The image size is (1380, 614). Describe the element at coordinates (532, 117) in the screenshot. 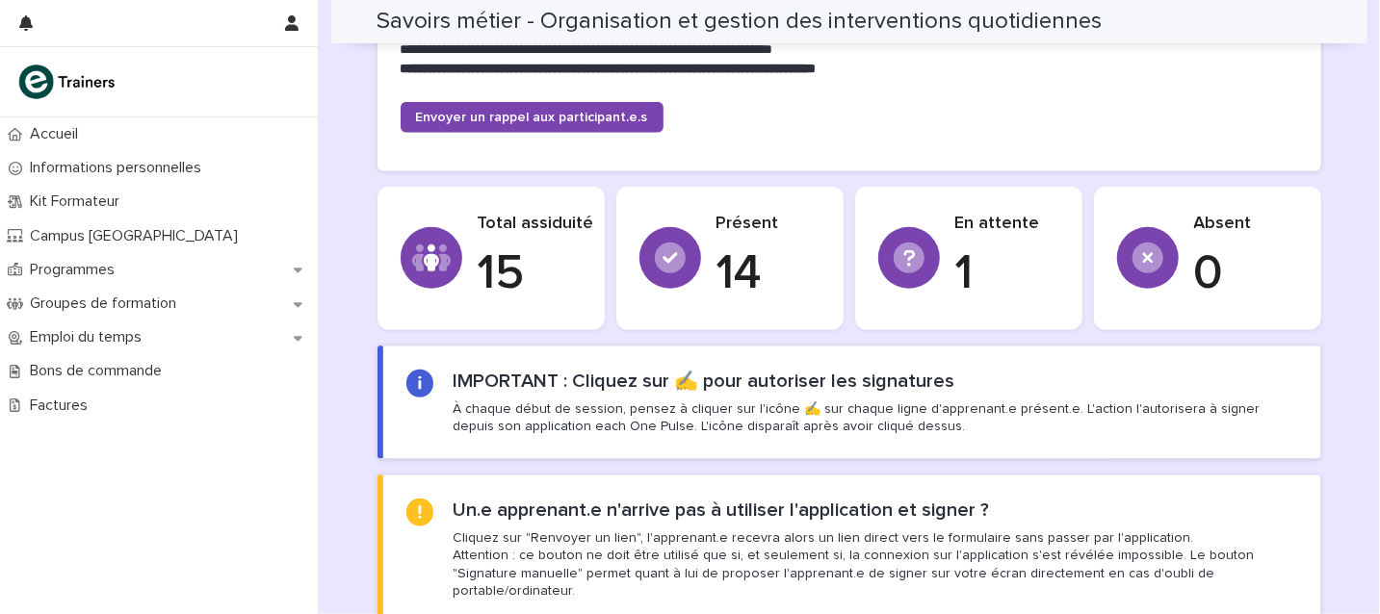

I see `a: Envoyer un rappel aux participant.e.s` at that location.